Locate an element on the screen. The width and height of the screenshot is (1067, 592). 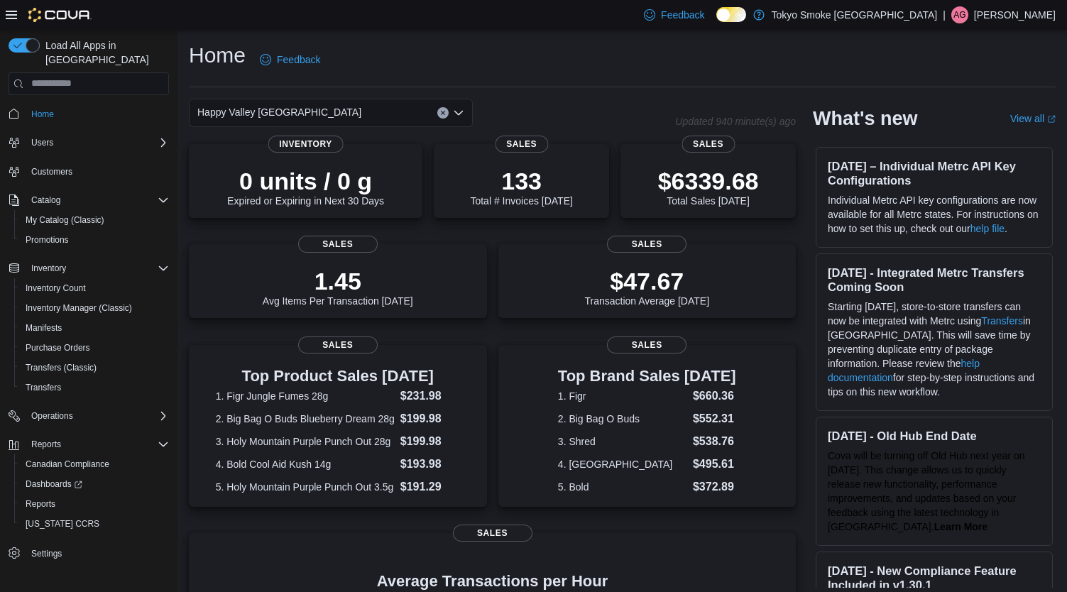
a: My Catalog (Classic) is located at coordinates (65, 220).